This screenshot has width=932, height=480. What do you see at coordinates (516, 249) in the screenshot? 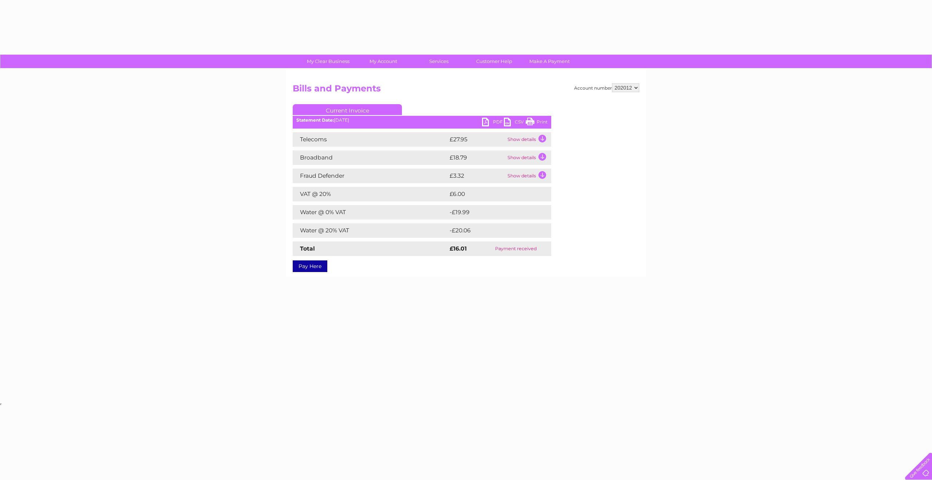
I see `td: Payment received` at bounding box center [516, 249].